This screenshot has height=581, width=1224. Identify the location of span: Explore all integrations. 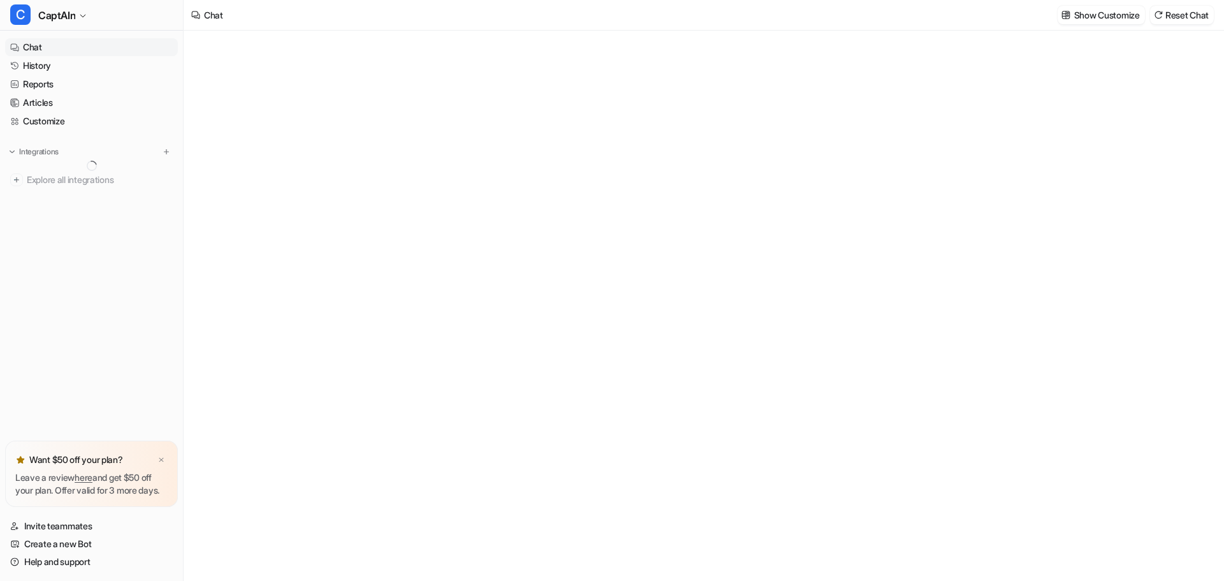
(99, 180).